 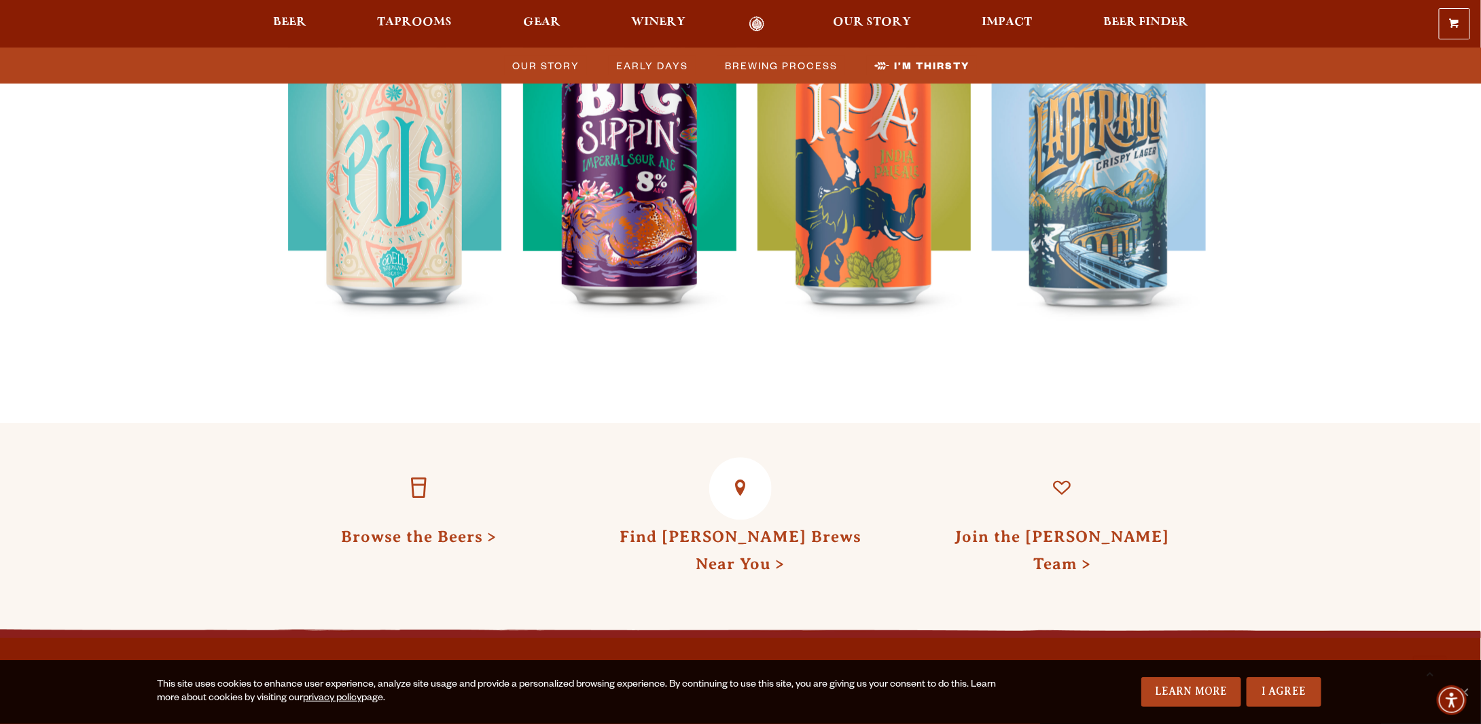 What do you see at coordinates (541, 24) in the screenshot?
I see `a: Gear` at bounding box center [541, 24].